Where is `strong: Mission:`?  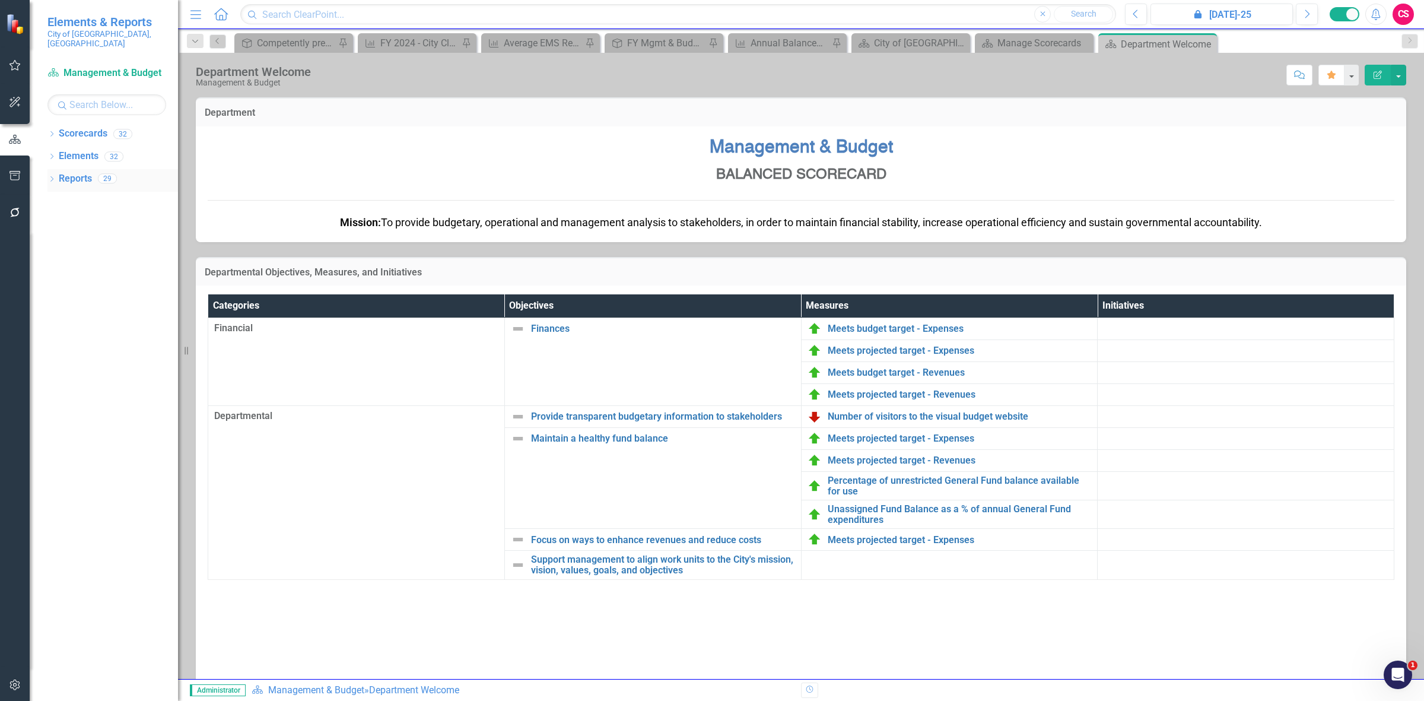
strong: Mission: is located at coordinates (360, 222).